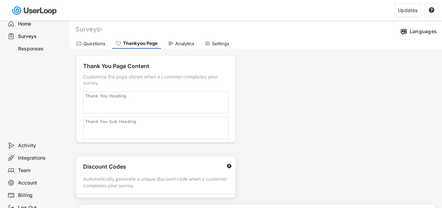 The width and height of the screenshot is (442, 208). What do you see at coordinates (106, 96) in the screenshot?
I see `div: Thank You Heading` at bounding box center [106, 96].